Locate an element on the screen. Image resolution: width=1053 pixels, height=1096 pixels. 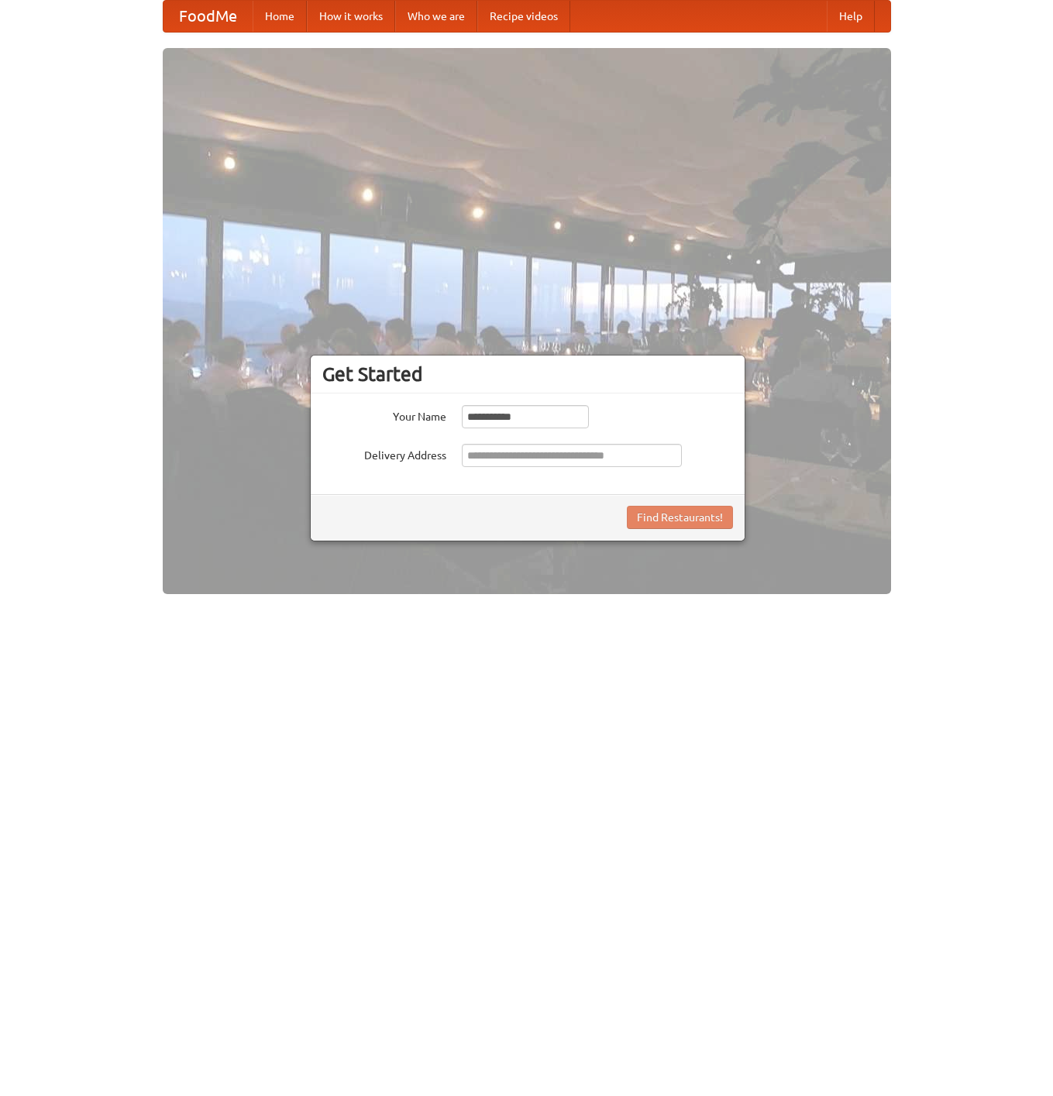
label: Delivery Address is located at coordinates (384, 453).